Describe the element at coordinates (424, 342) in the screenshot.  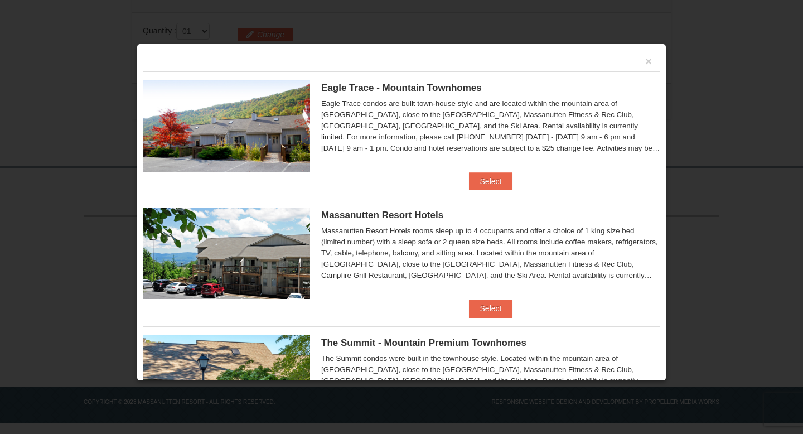
I see `span: The Summit - Mountain Premium Townhomes` at that location.